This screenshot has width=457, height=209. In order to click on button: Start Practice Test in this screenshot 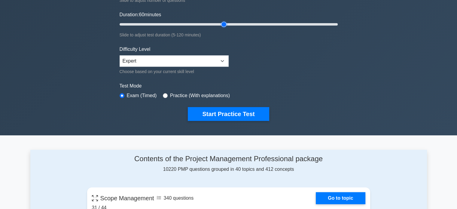, I will do `click(228, 114)`.